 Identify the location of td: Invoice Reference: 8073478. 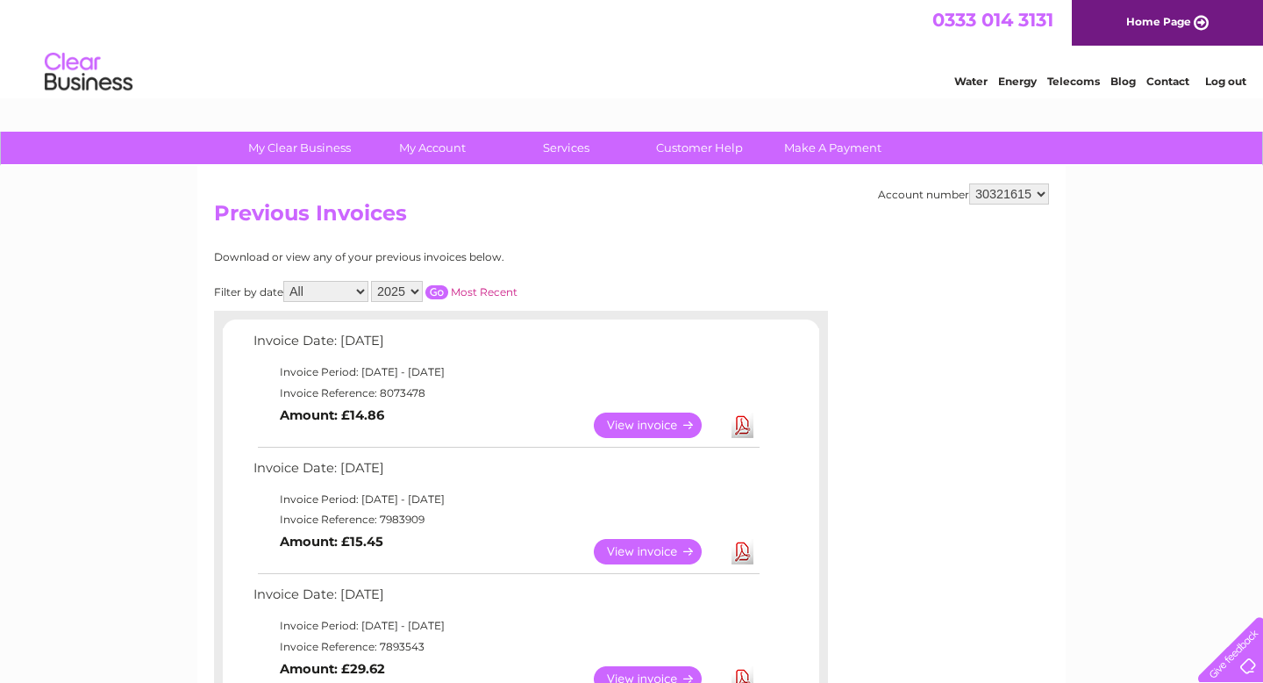
(505, 393).